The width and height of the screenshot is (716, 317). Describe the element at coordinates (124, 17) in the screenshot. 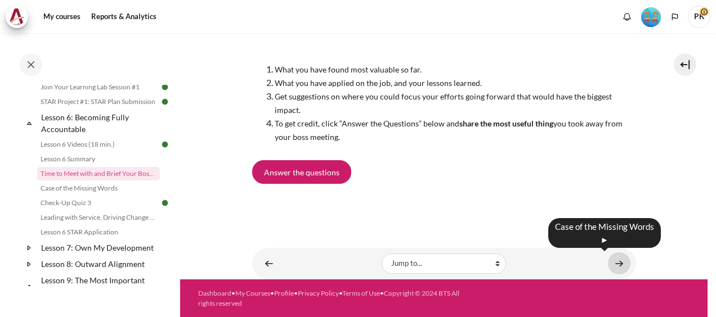

I see `a: Reports & Analytics` at that location.